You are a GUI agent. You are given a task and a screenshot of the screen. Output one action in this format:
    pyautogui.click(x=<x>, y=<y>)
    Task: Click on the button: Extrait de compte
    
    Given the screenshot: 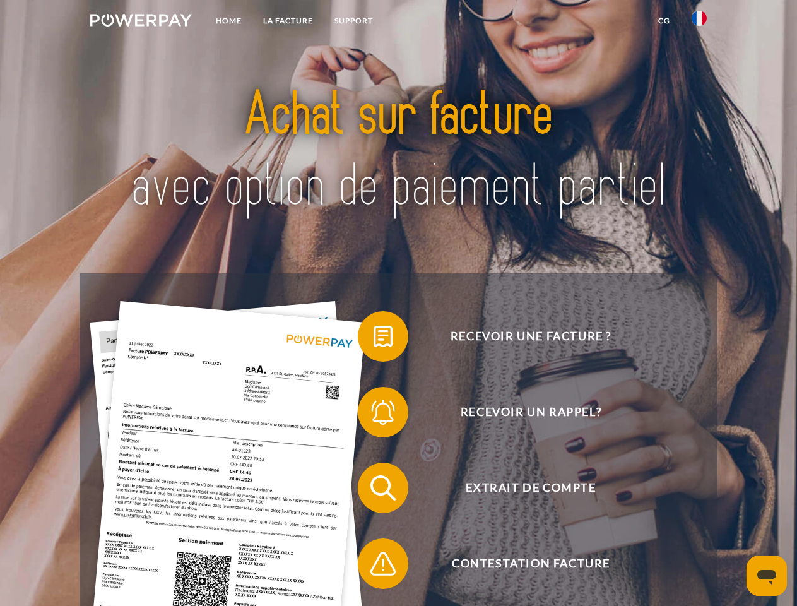 What is the action you would take?
    pyautogui.click(x=522, y=488)
    